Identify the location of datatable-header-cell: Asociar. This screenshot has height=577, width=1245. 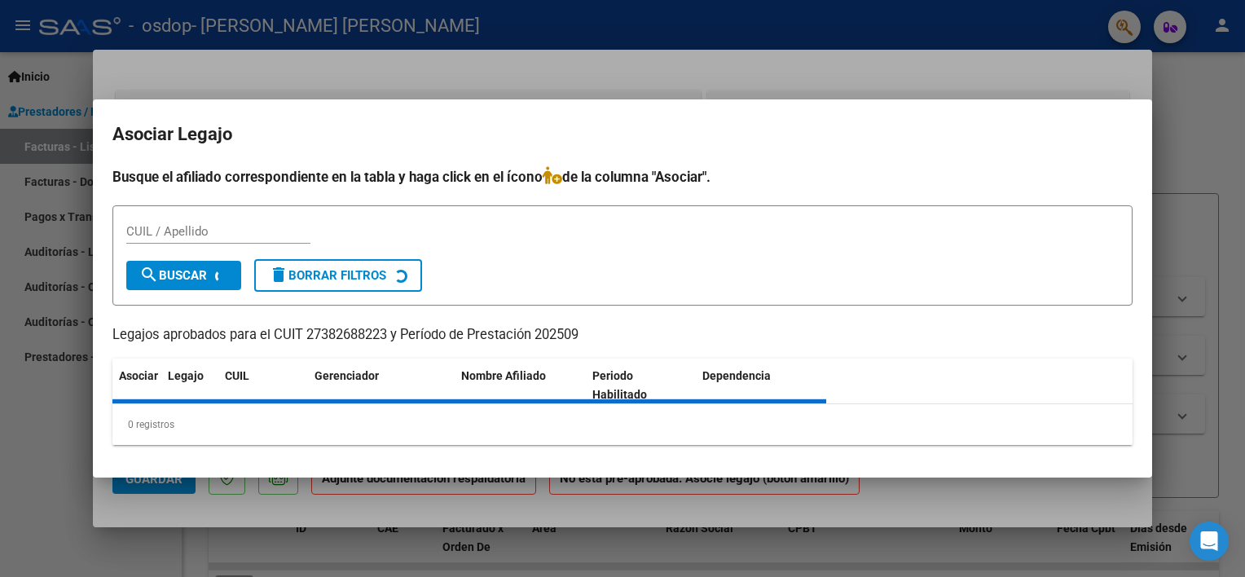
(137, 386).